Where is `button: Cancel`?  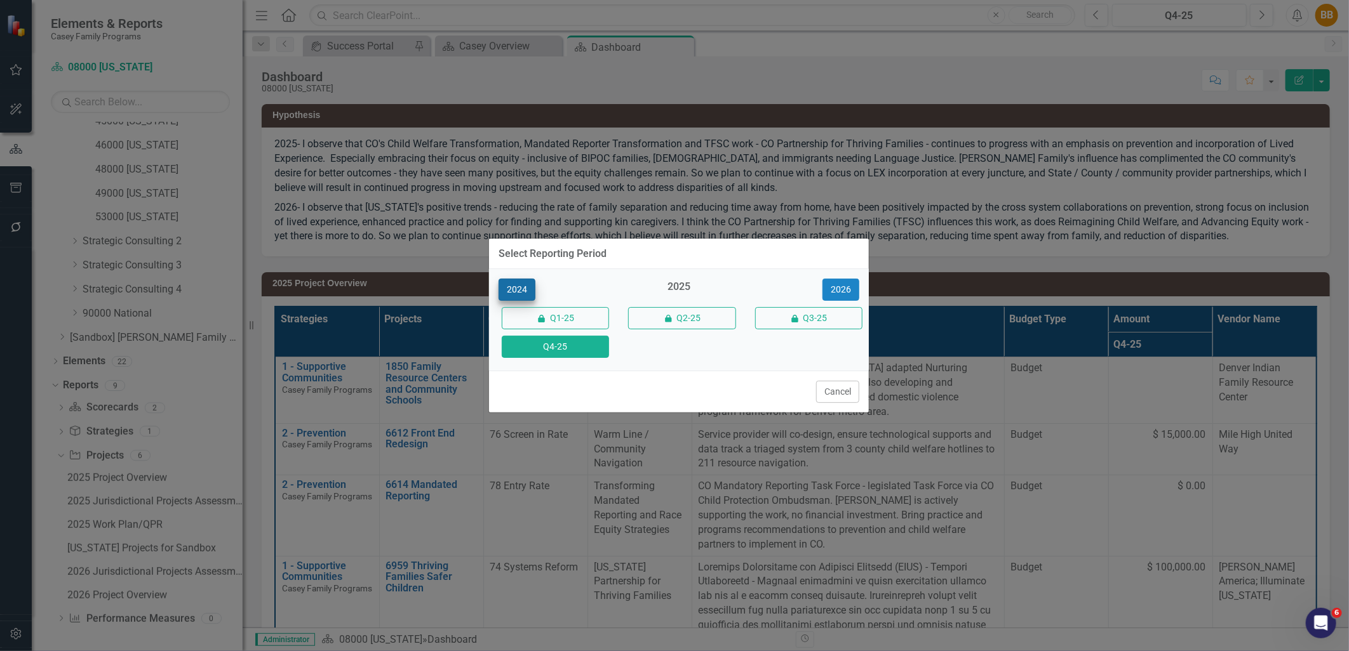
button: Cancel is located at coordinates (837, 392).